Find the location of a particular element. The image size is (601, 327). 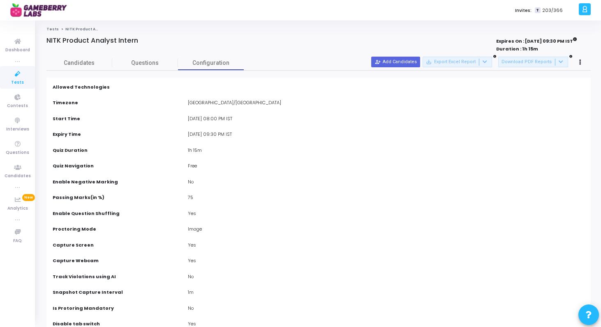

span: Tests is located at coordinates (17, 83).